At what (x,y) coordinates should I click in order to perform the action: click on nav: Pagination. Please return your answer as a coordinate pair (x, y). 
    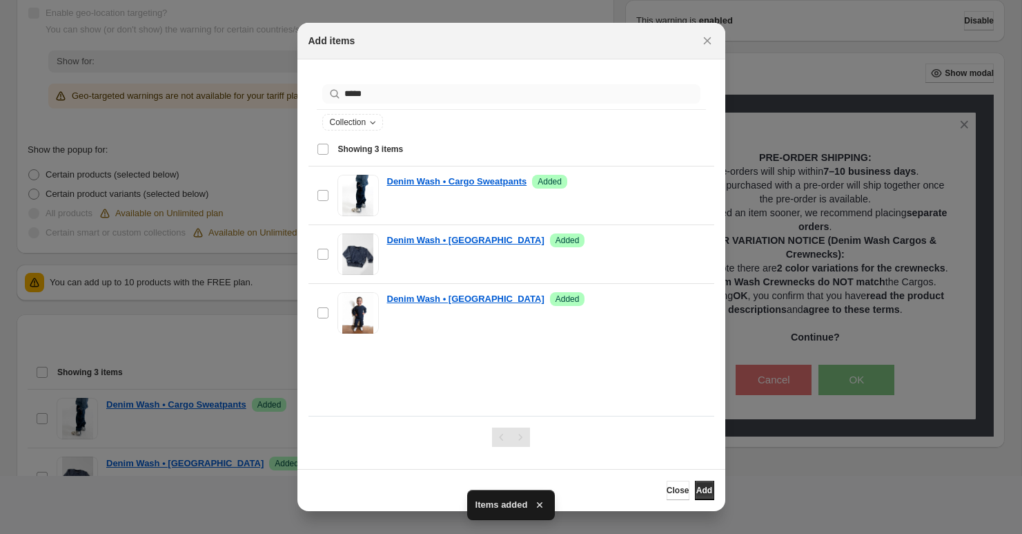
    Looking at the image, I should click on (511, 437).